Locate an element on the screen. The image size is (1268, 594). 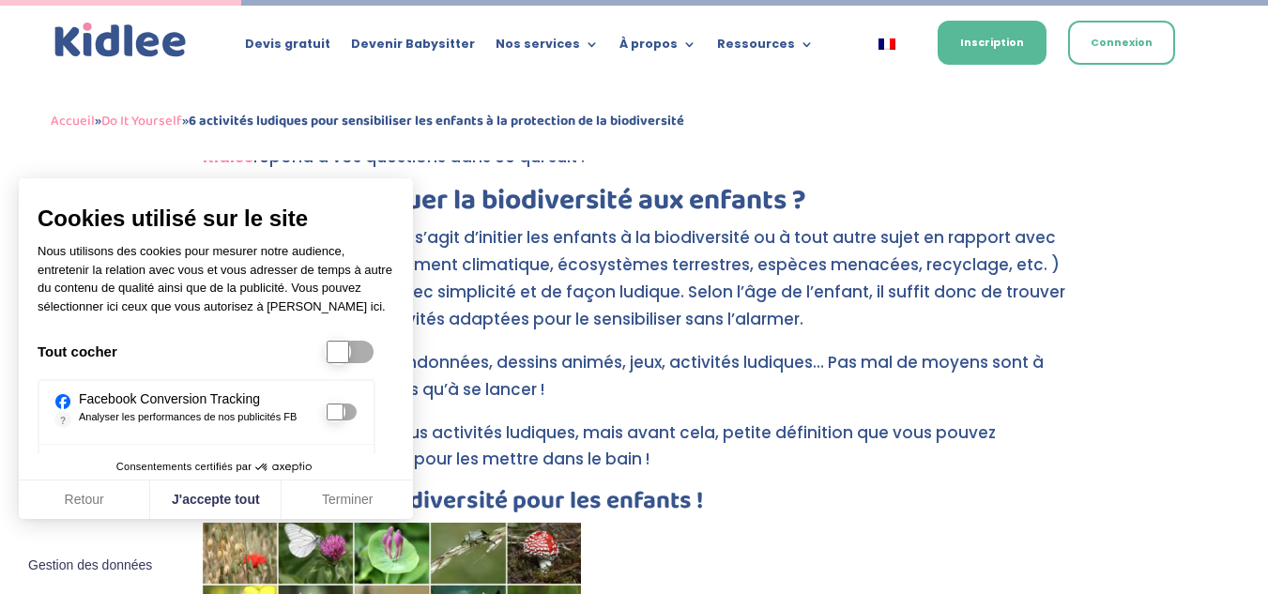
span: Cookies utilisé sur le site is located at coordinates (216, 219).